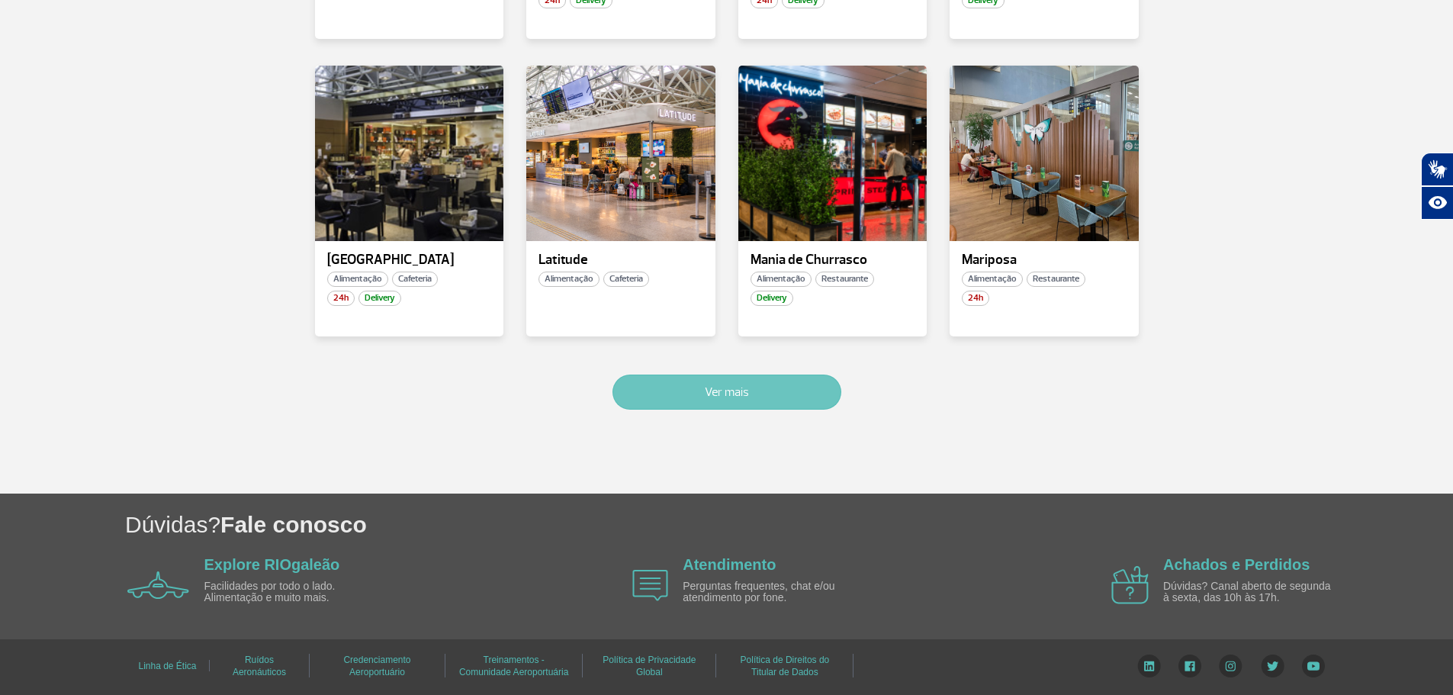  Describe the element at coordinates (167, 666) in the screenshot. I see `a: Linha de Ética` at that location.